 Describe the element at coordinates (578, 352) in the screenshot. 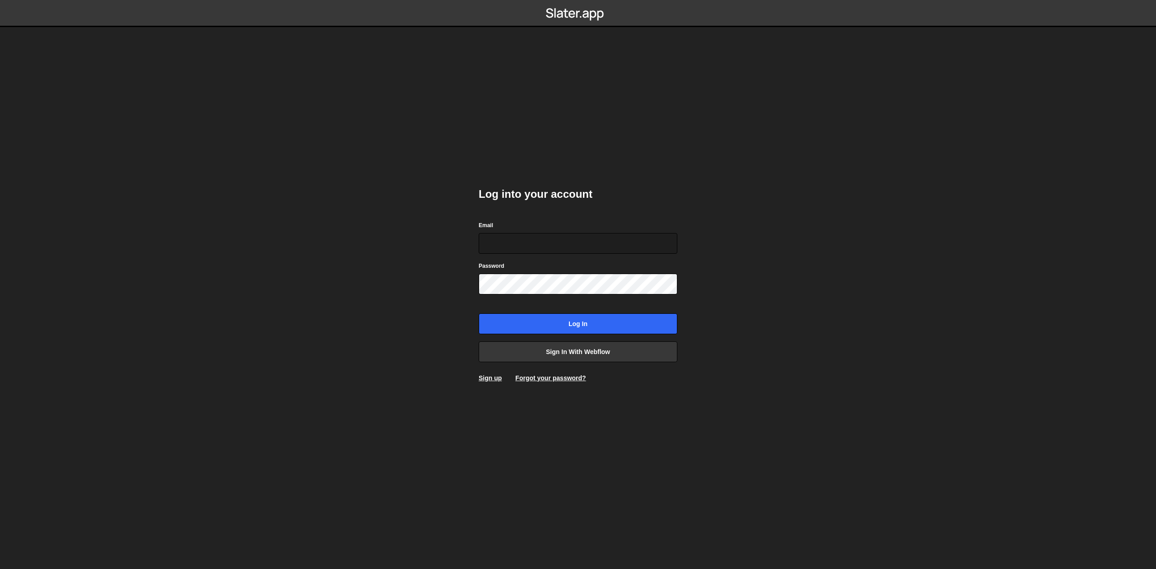

I see `a: Sign in with Webflow` at that location.